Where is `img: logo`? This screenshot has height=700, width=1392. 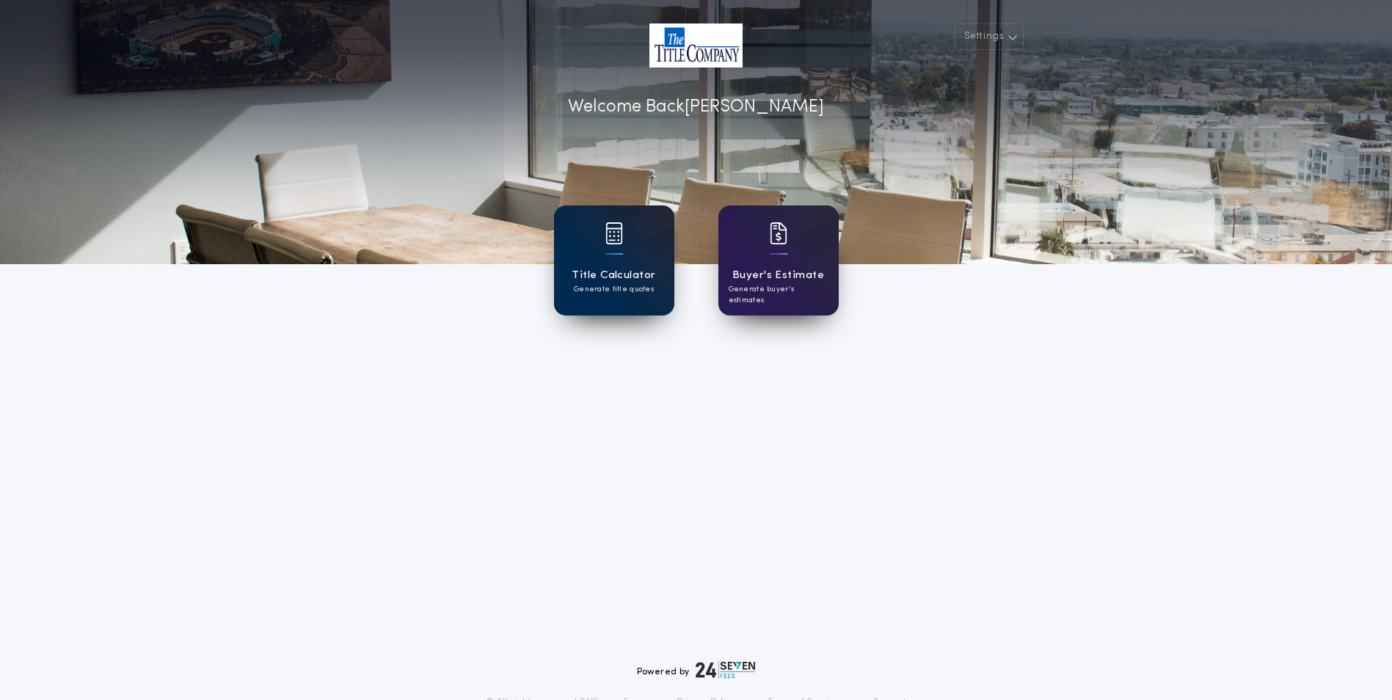
img: logo is located at coordinates (726, 670).